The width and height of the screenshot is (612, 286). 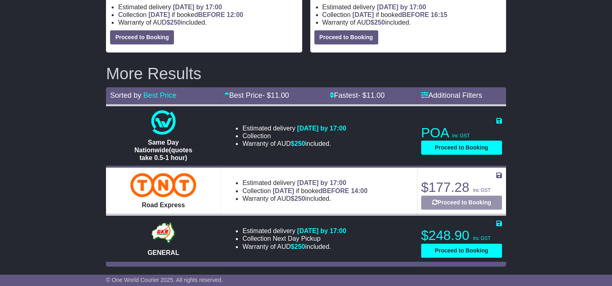 What do you see at coordinates (235, 15) in the screenshot?
I see `span: 12:00` at bounding box center [235, 15].